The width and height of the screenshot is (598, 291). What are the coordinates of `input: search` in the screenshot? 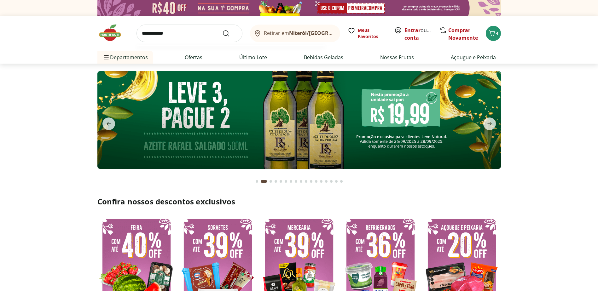 It's located at (189, 33).